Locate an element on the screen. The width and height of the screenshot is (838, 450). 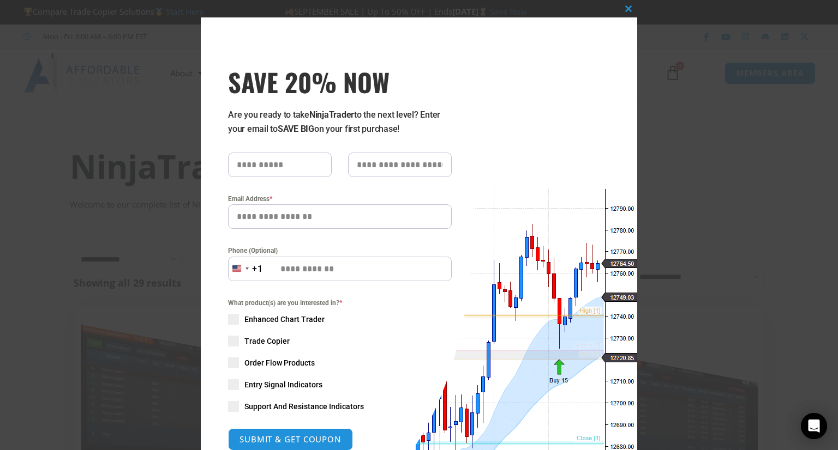
strong: SAVE BIG is located at coordinates (296, 129).